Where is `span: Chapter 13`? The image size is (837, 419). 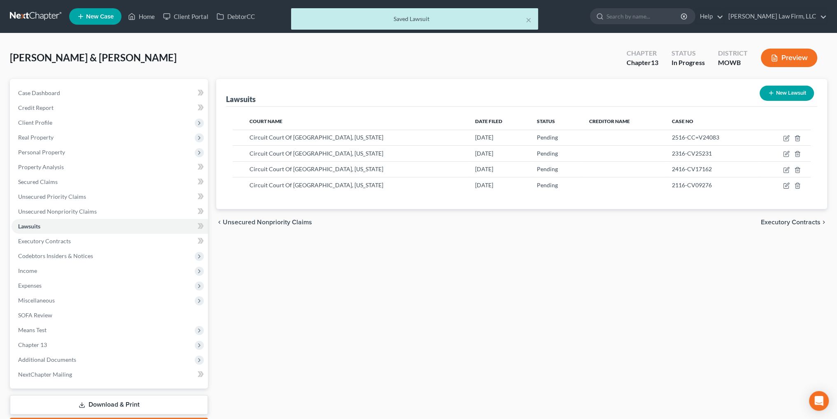 span: Chapter 13 is located at coordinates (33, 344).